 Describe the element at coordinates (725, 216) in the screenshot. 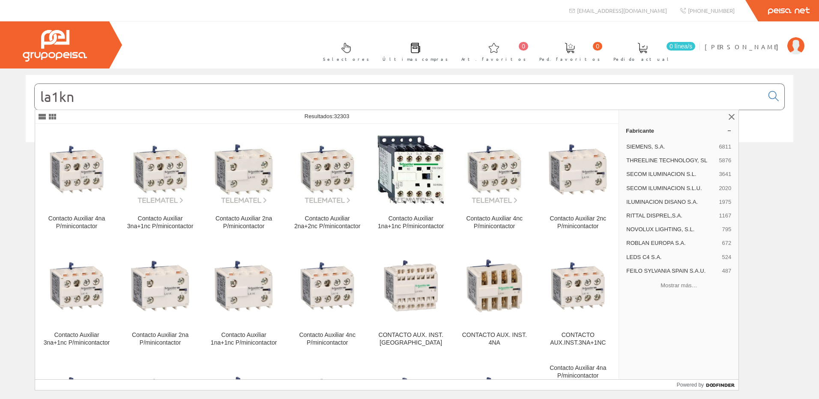

I see `span: 1167` at that location.